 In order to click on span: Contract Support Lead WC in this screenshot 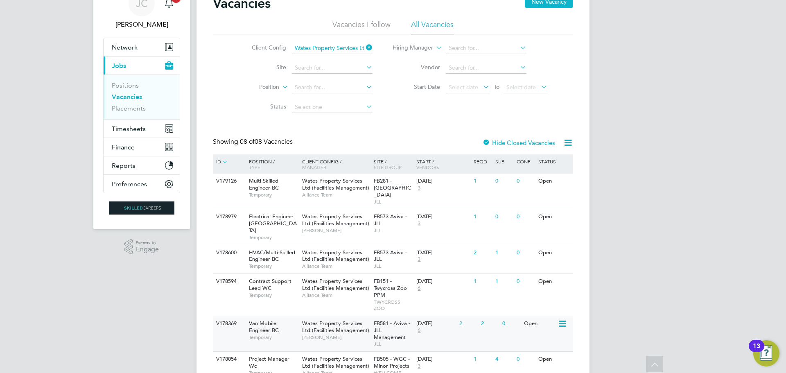, I will do `click(270, 284)`.